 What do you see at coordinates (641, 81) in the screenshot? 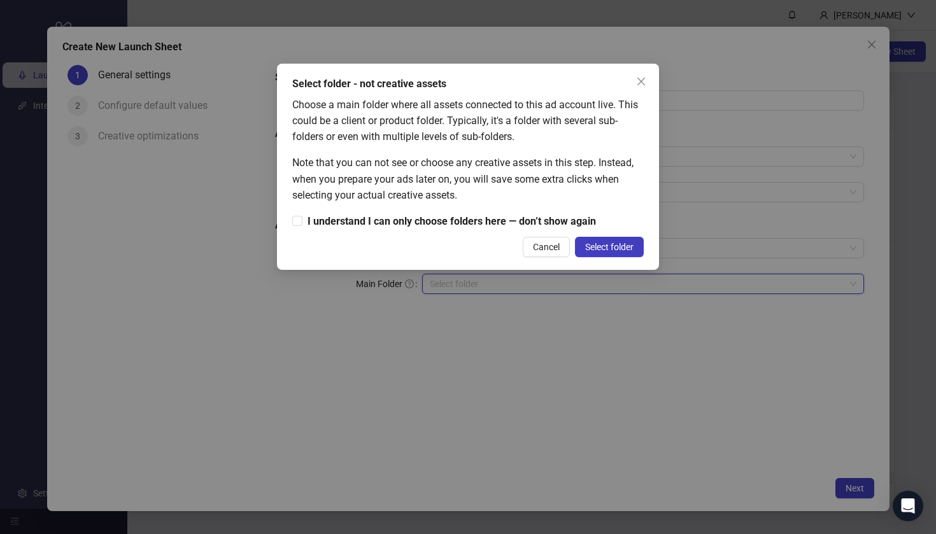
I see `button: Close` at bounding box center [641, 81].